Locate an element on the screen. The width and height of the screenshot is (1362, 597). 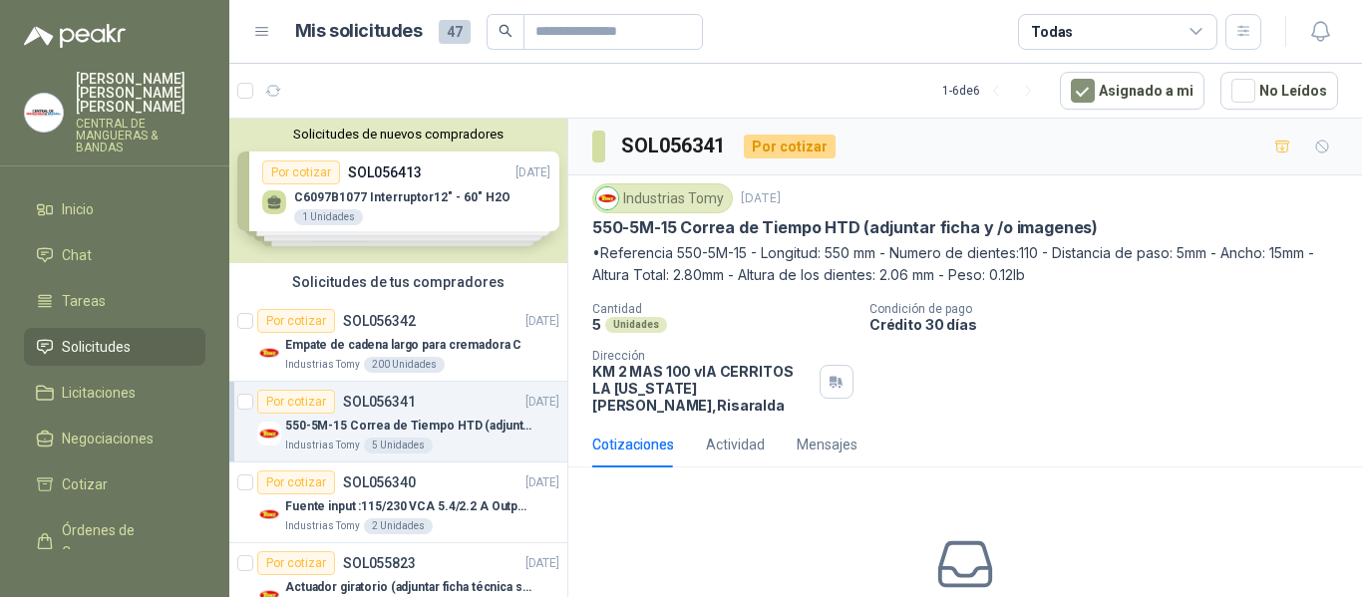
span: Negociaciones is located at coordinates (108, 439).